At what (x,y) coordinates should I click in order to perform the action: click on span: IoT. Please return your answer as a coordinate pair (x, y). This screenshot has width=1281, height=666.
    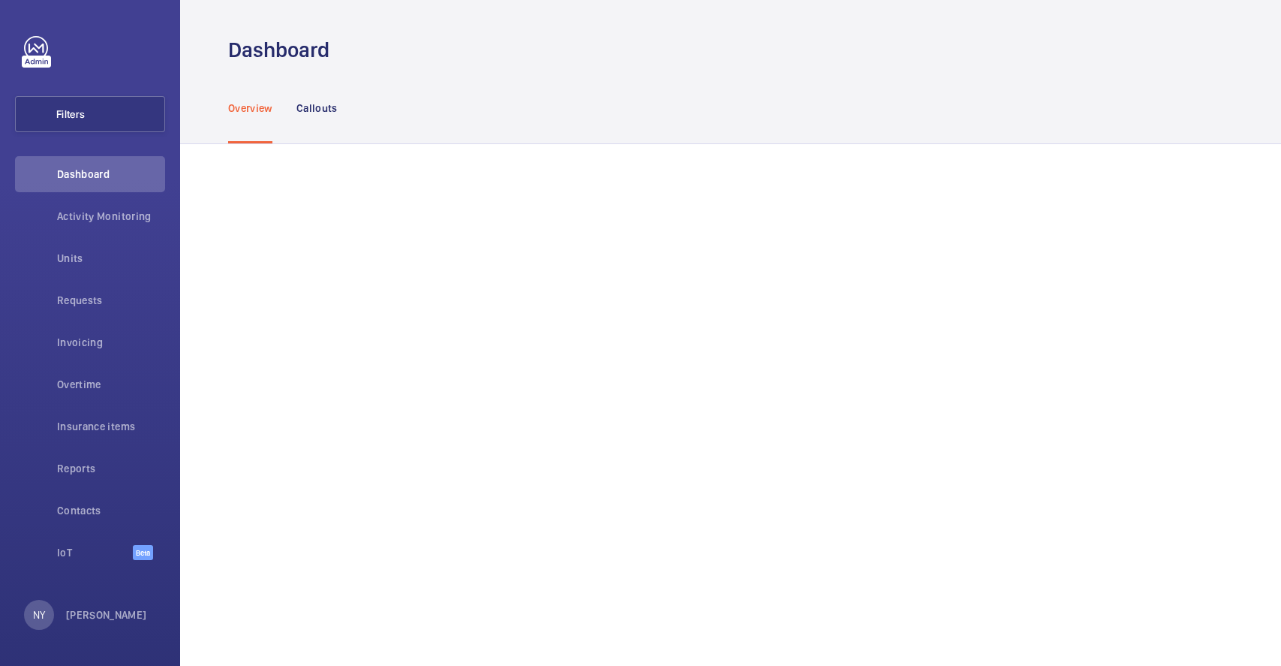
    Looking at the image, I should click on (95, 552).